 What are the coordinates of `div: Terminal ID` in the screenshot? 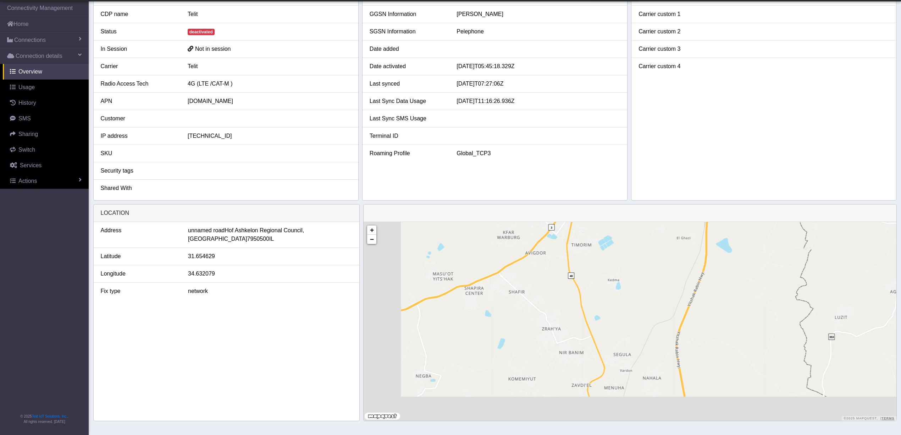 It's located at (408, 136).